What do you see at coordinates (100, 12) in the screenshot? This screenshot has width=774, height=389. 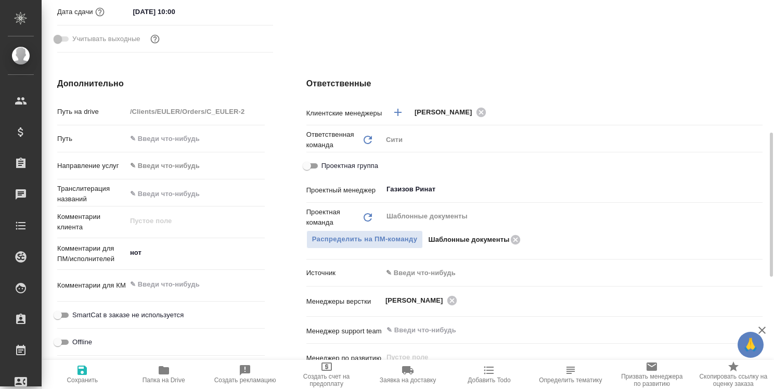 I see `button: Если добавить услуги и заполнить их объемом, то дата рассчитается автоматически` at bounding box center [100, 12].